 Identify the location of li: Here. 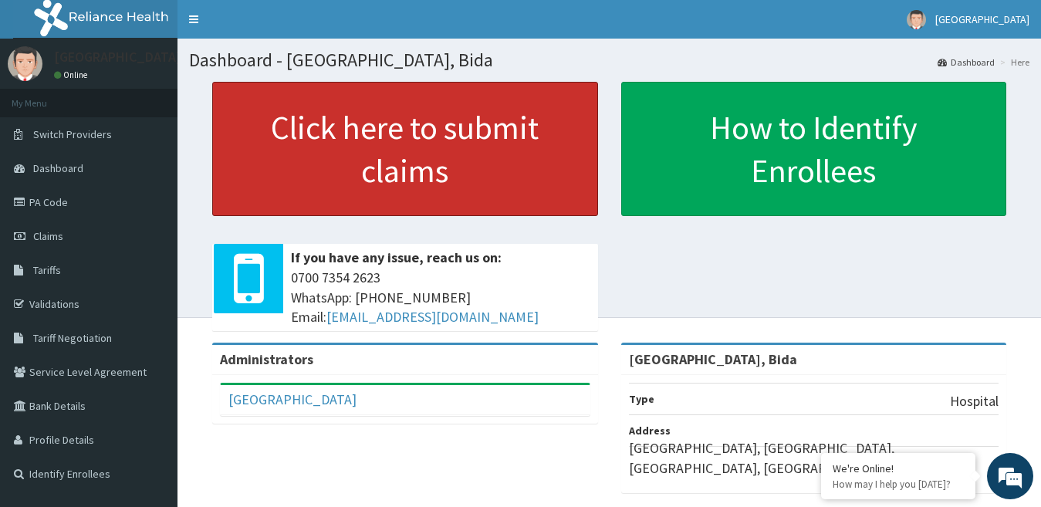
(1012, 62).